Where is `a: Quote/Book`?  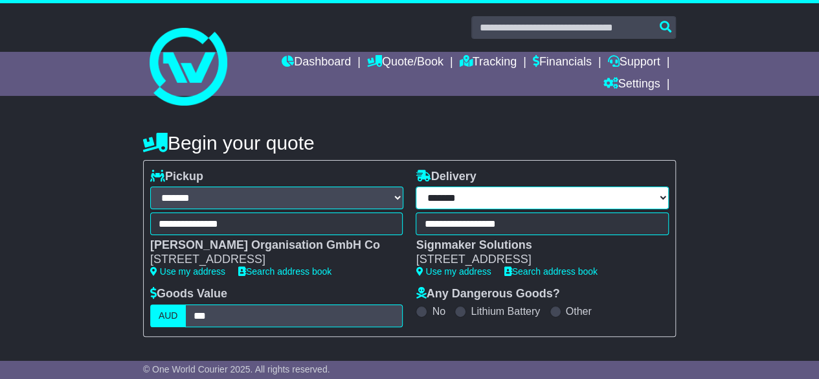 a: Quote/Book is located at coordinates (405, 63).